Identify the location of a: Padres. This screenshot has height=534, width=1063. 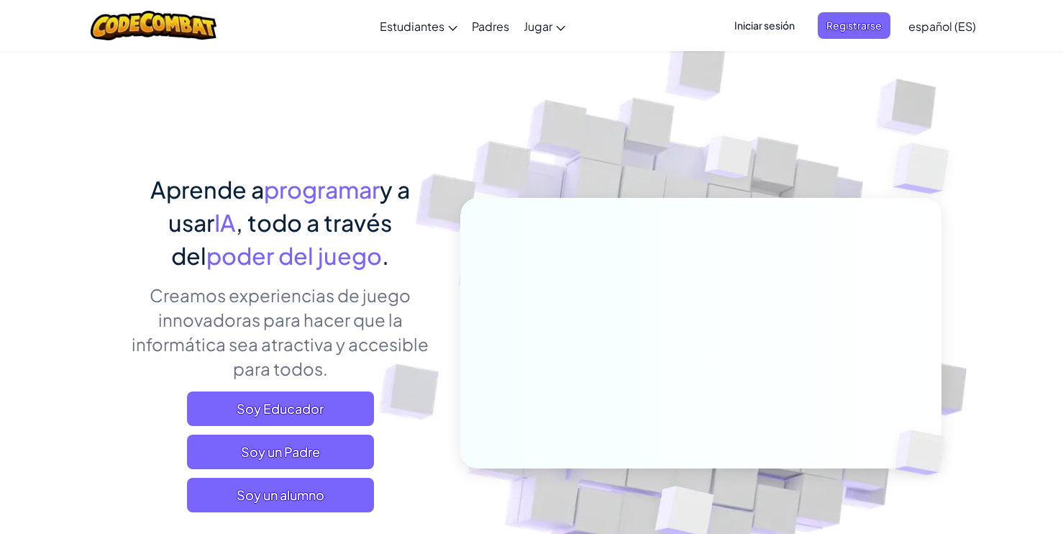
(491, 26).